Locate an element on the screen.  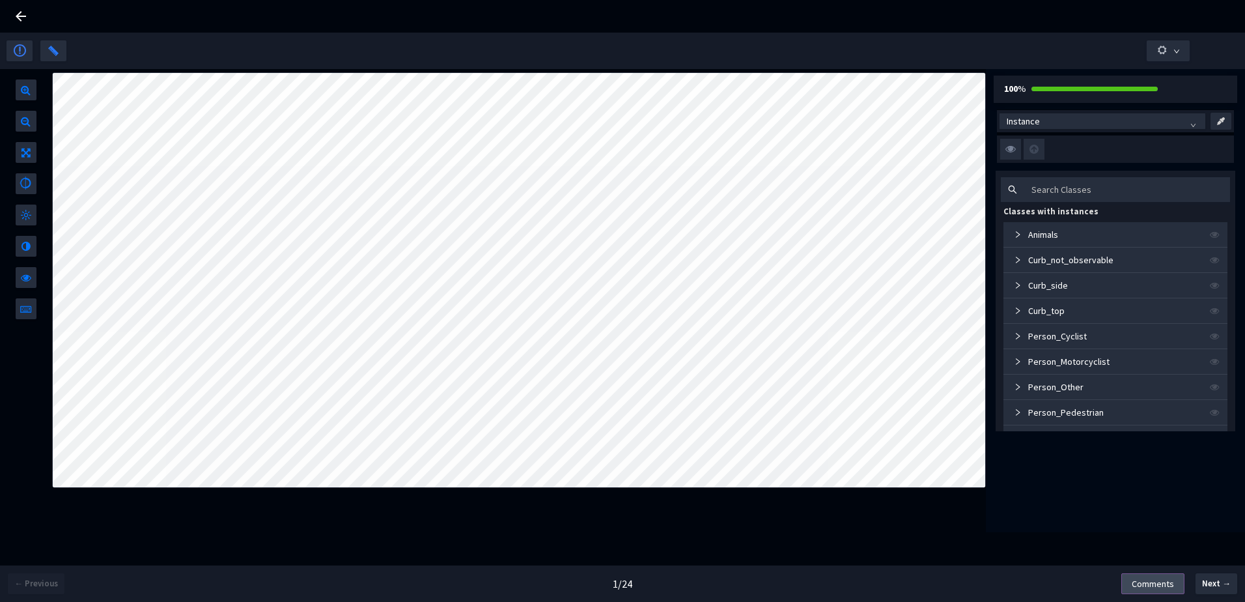
input: Search Classes is located at coordinates (1127, 190).